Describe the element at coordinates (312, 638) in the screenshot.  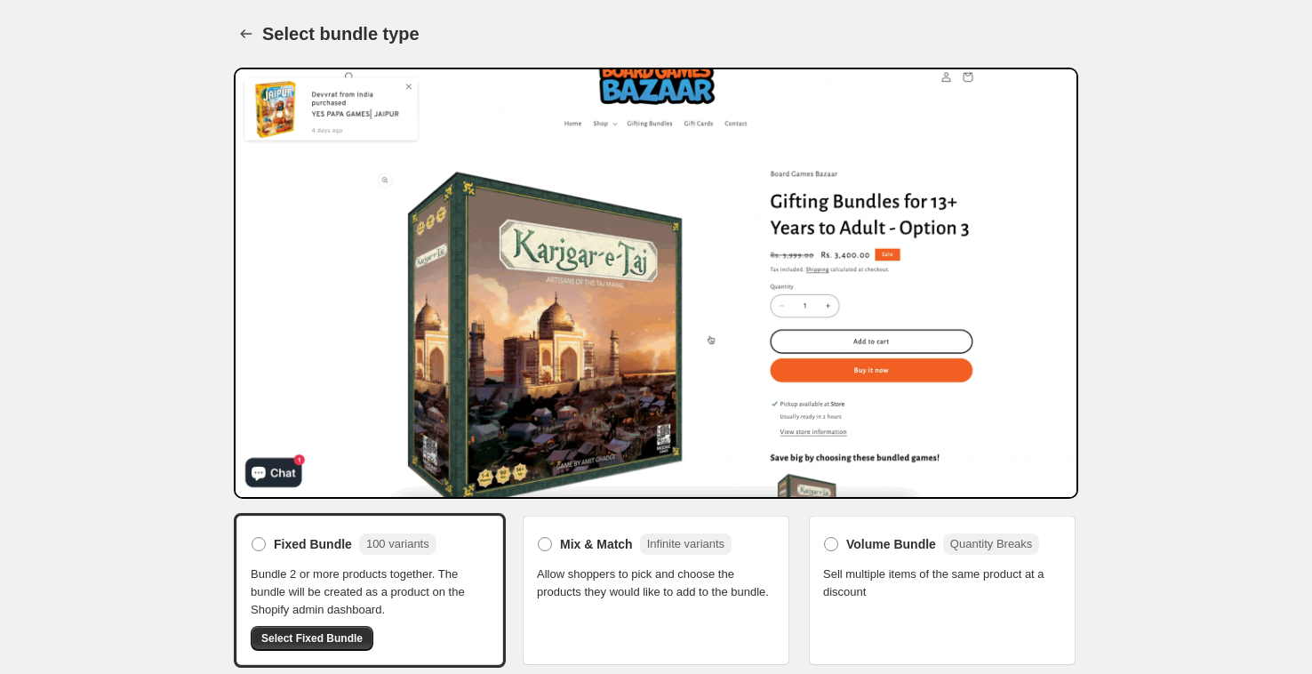
I see `span: Select Fixed Bundle` at that location.